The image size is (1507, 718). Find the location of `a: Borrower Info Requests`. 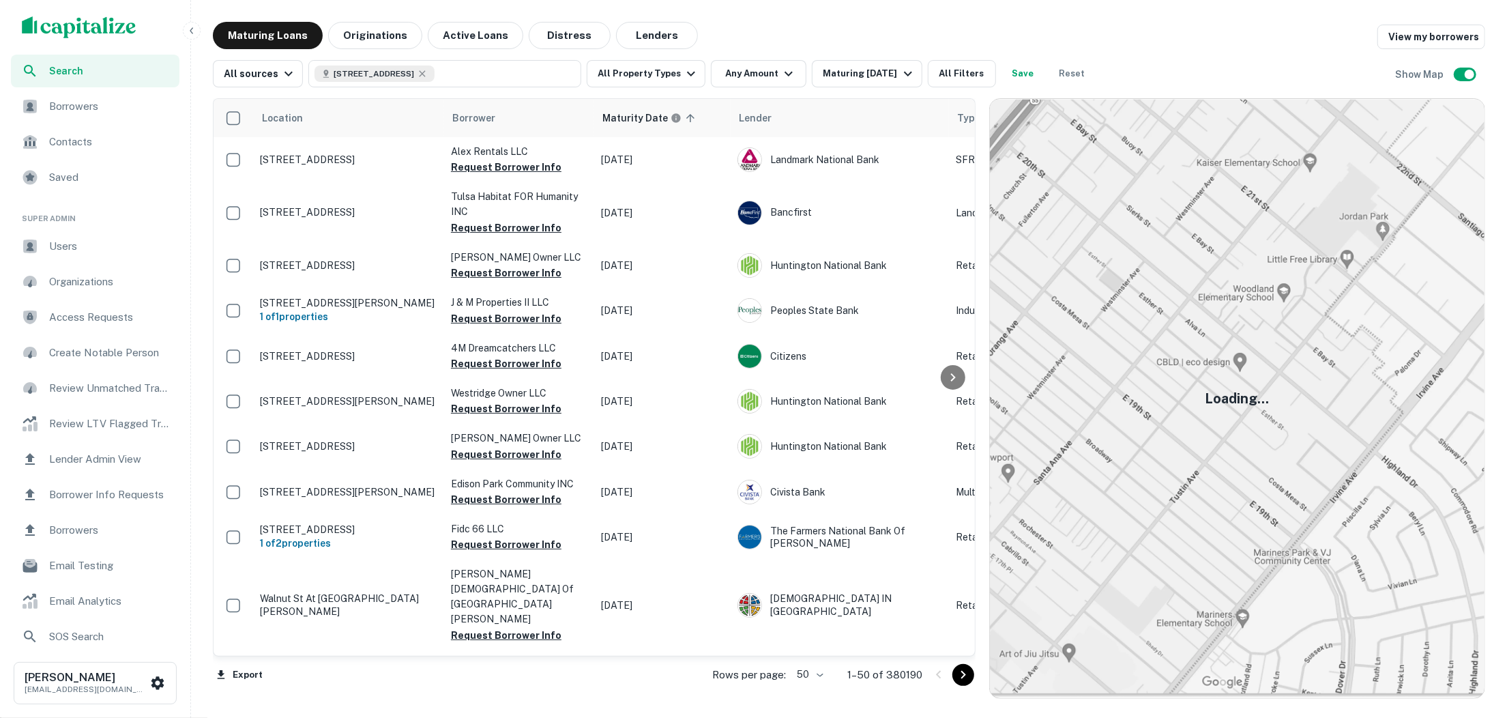

a: Borrower Info Requests is located at coordinates (95, 495).